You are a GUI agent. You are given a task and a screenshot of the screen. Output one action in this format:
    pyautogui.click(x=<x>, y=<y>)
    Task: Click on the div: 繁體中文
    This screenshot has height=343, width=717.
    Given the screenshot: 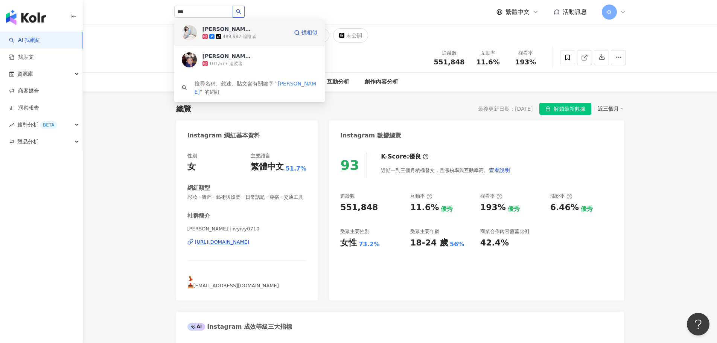 What is the action you would take?
    pyautogui.click(x=267, y=167)
    